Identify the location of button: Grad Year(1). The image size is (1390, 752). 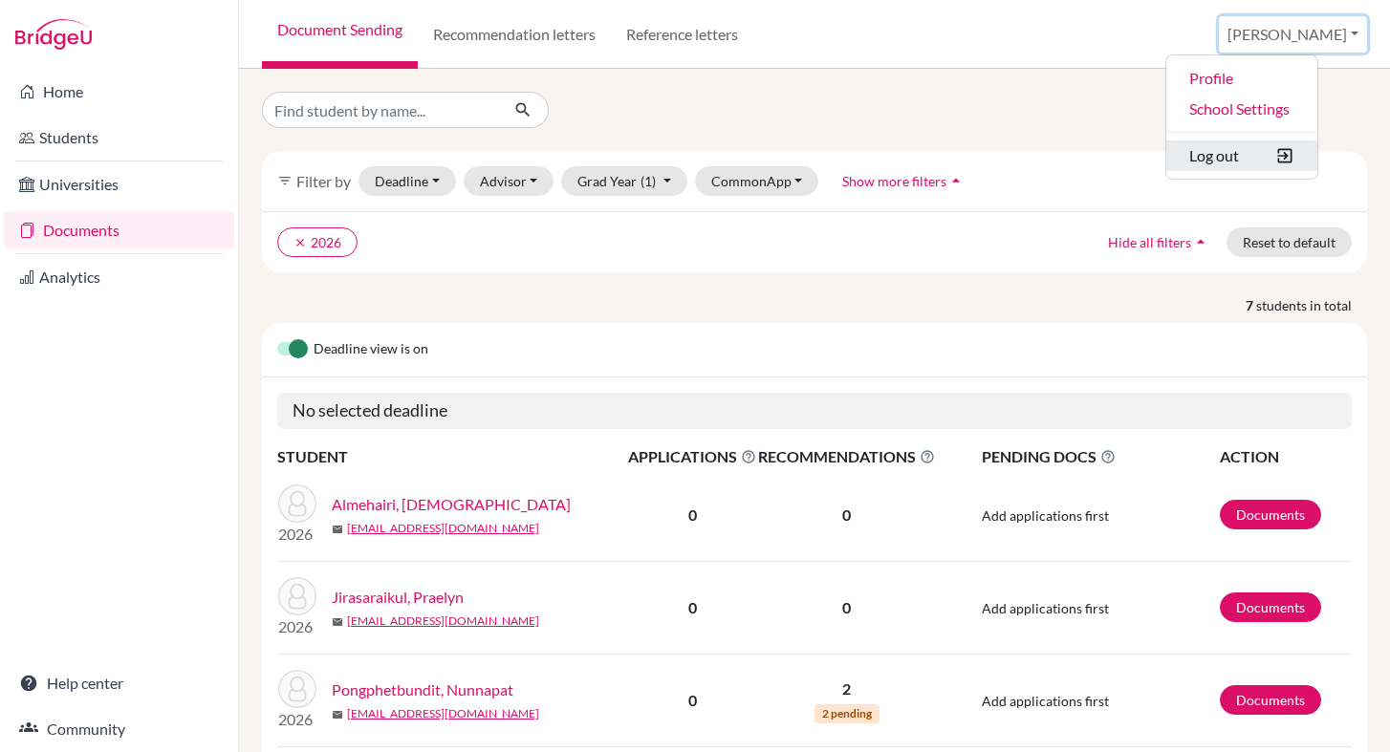
(624, 181).